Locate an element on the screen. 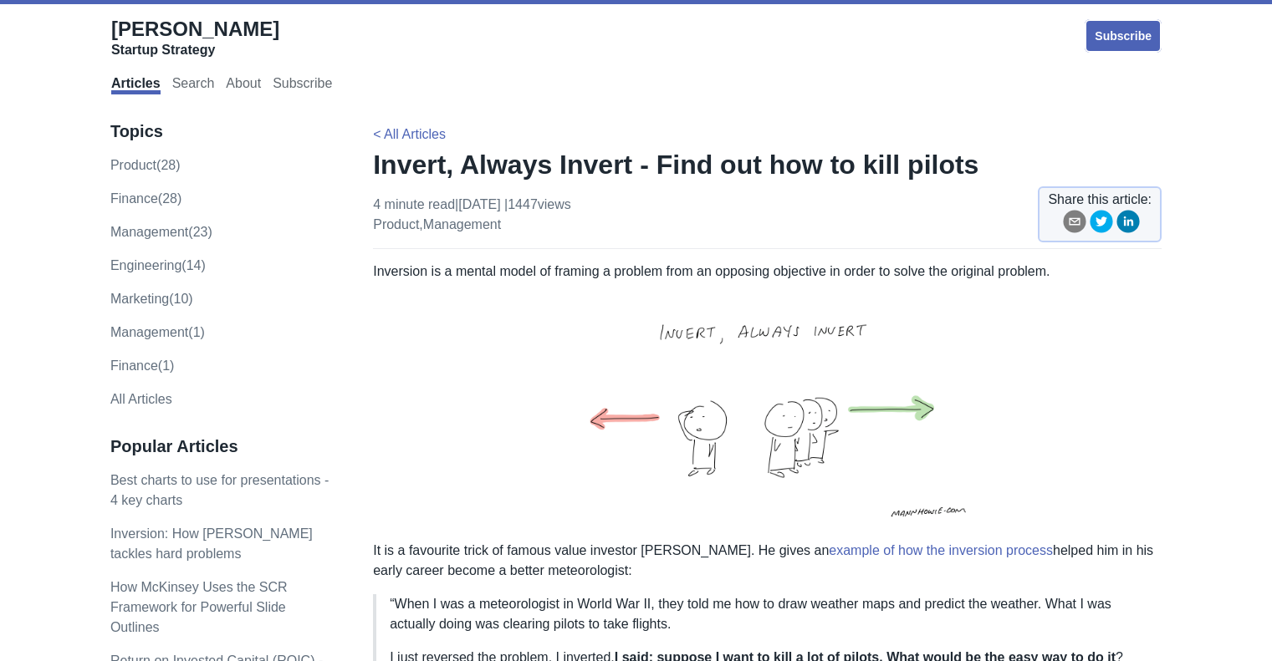  button: twitter is located at coordinates (1101, 224).